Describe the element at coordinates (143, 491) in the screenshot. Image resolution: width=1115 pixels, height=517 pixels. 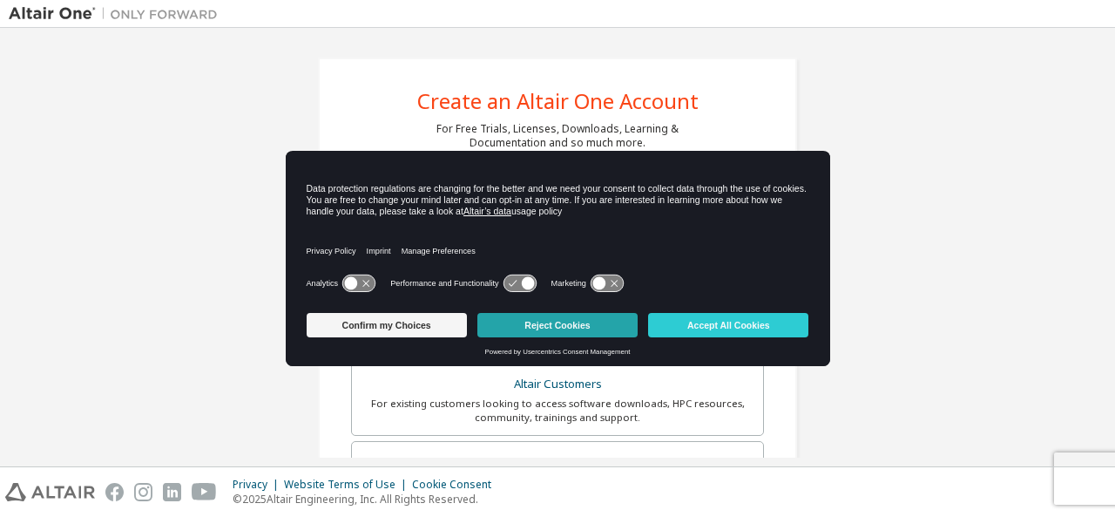
I see `img: instagram.svg` at that location.